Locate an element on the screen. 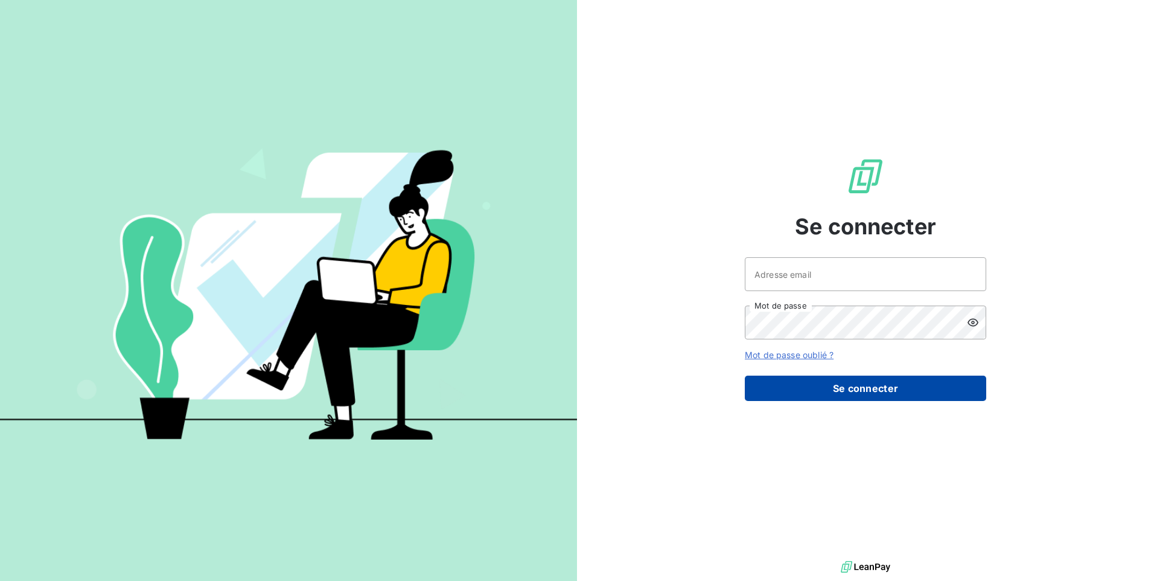 This screenshot has width=1154, height=581. input: placeholder is located at coordinates (865, 274).